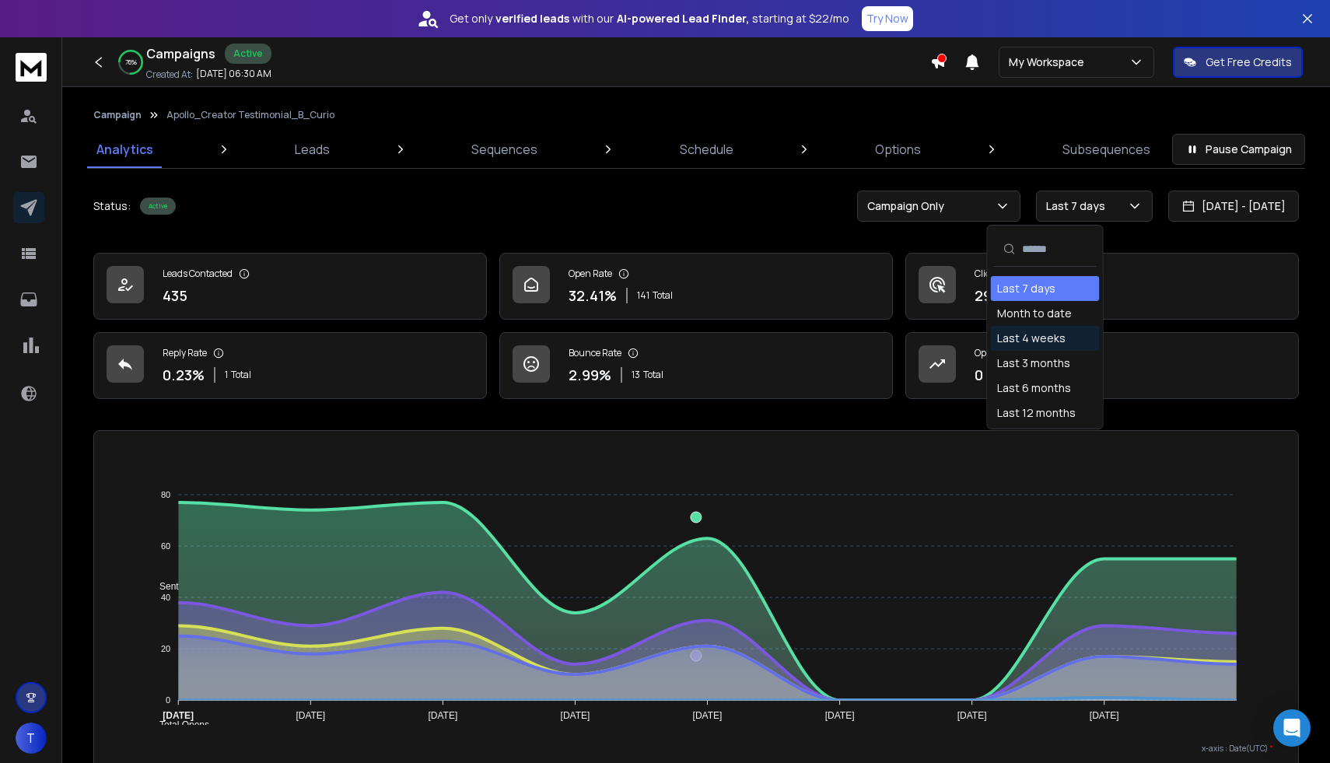 This screenshot has height=763, width=1330. Describe the element at coordinates (112, 206) in the screenshot. I see `p: Status:` at that location.